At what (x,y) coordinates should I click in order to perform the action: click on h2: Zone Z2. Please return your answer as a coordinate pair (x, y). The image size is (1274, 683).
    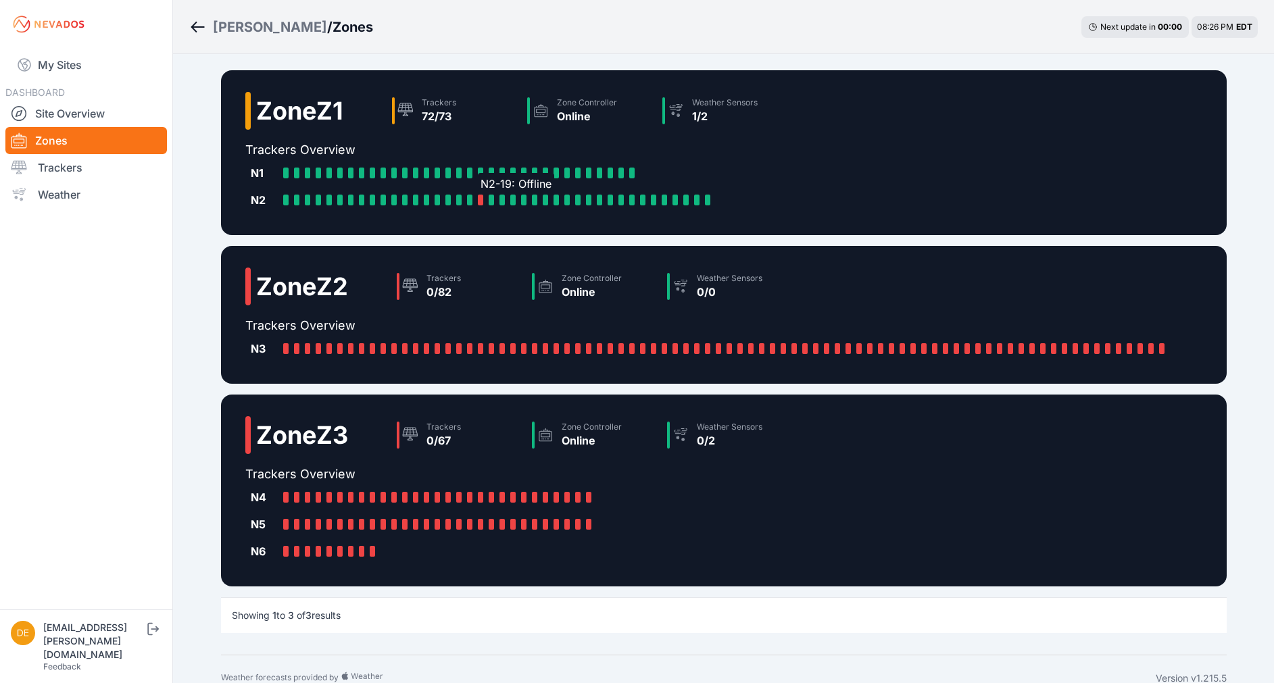
    Looking at the image, I should click on (302, 287).